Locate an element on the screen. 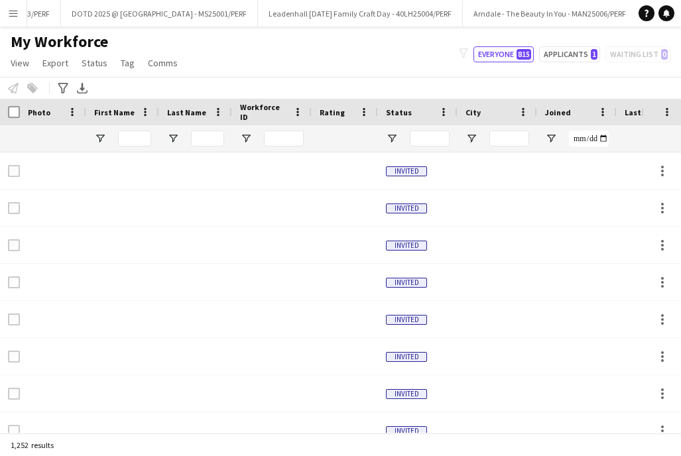 The image size is (681, 456). input: Workforce ID Filter Input is located at coordinates (284, 139).